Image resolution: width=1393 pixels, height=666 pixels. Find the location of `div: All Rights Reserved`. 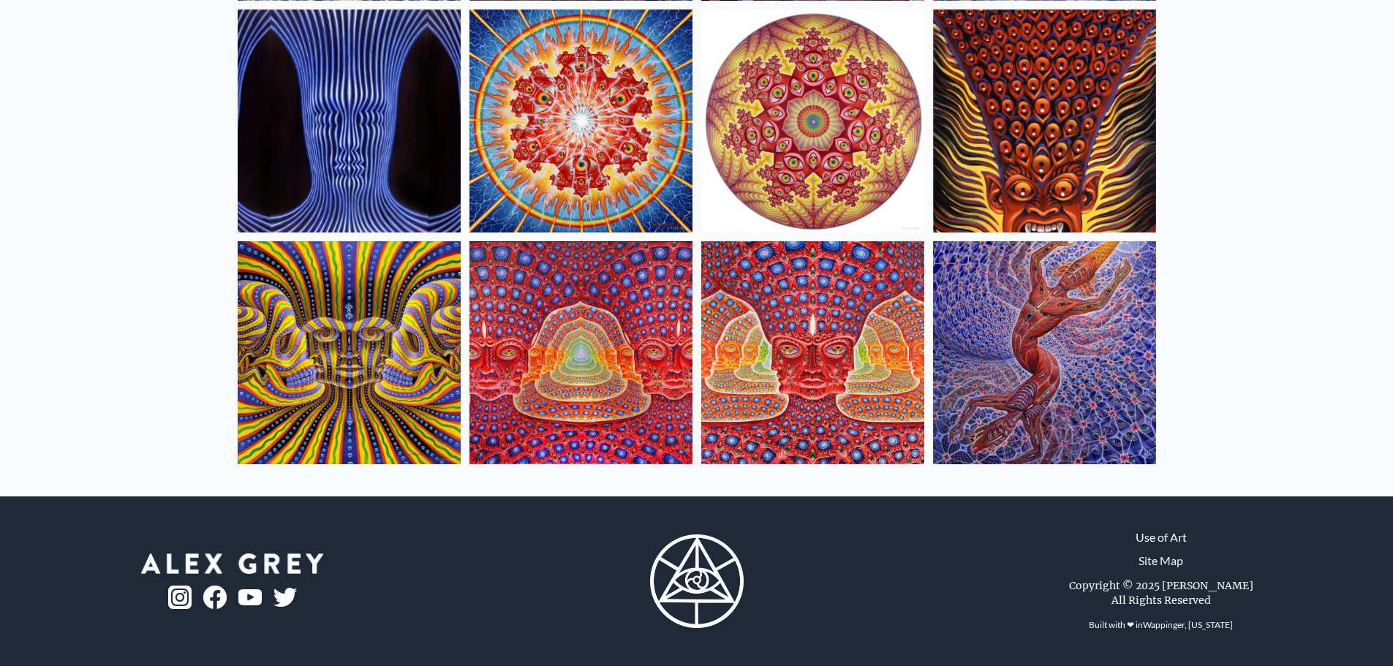

div: All Rights Reserved is located at coordinates (1161, 600).